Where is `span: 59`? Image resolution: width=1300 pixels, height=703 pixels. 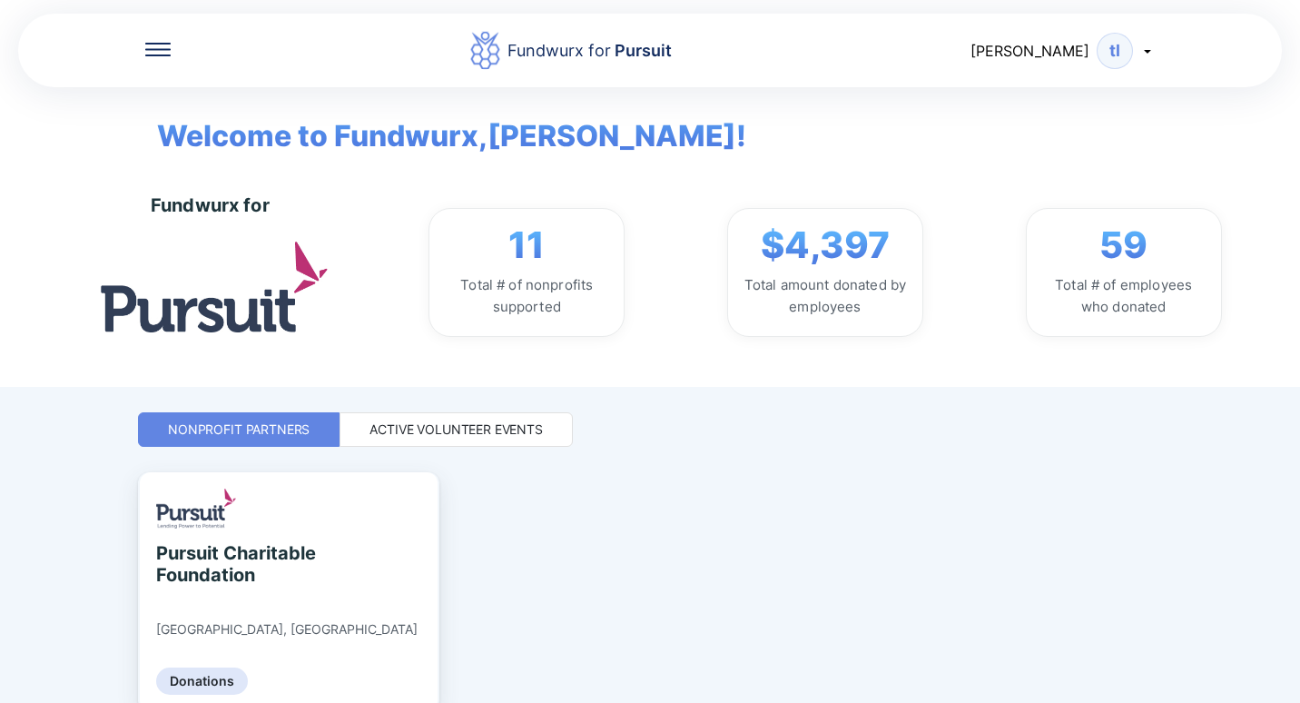
span: 59 is located at coordinates (1123, 245).